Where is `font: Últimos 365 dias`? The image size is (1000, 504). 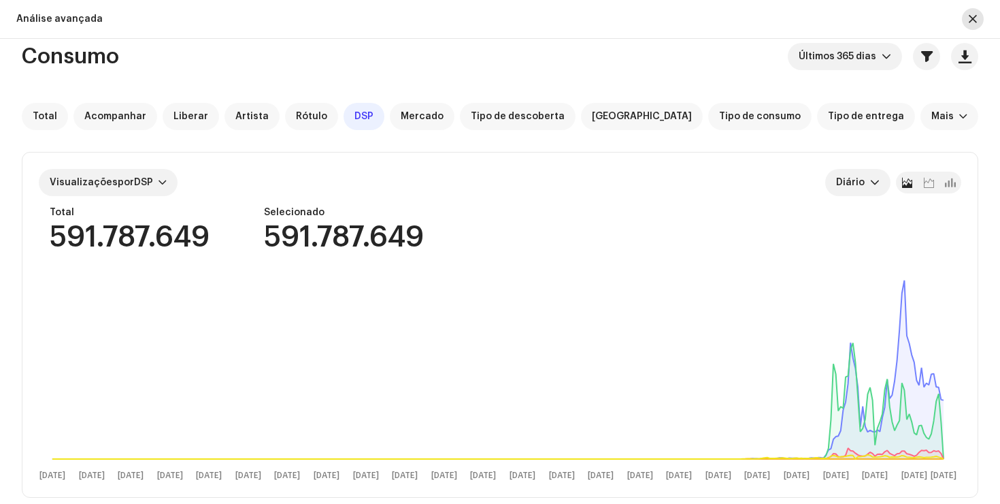 font: Últimos 365 dias is located at coordinates (838, 56).